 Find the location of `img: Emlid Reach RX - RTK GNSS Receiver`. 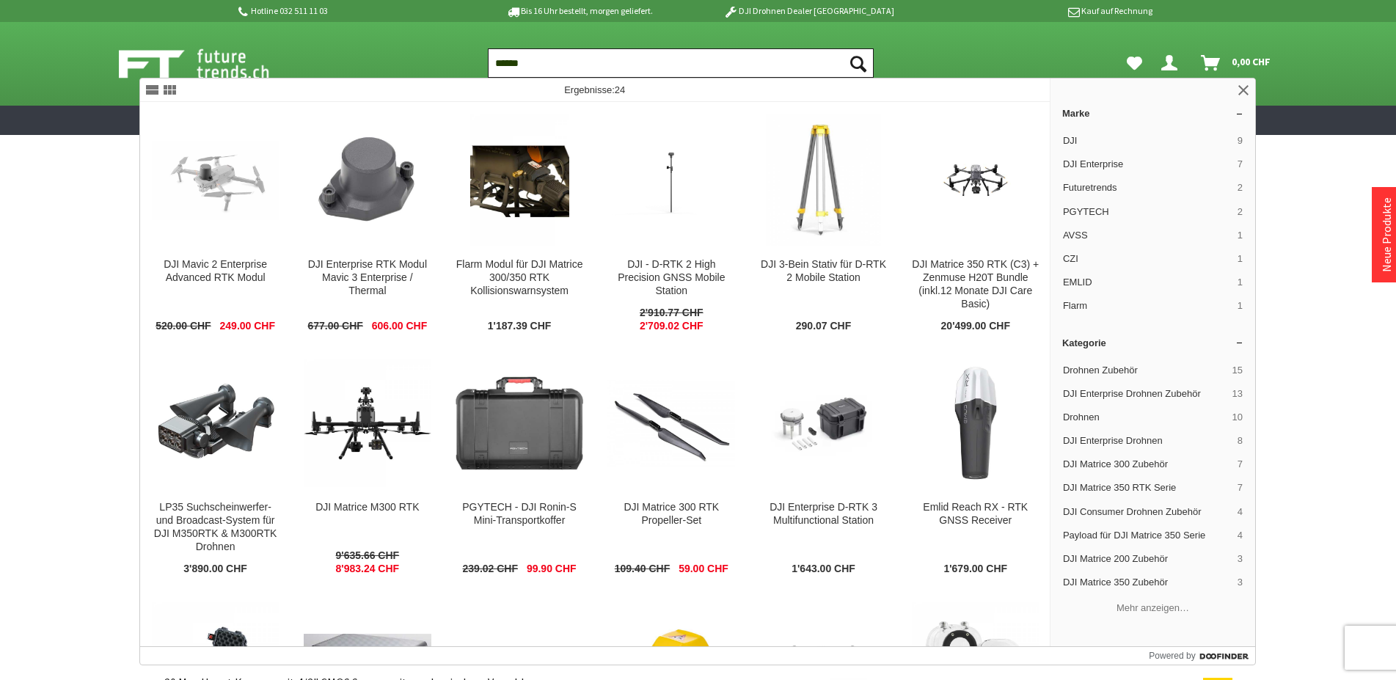

img: Emlid Reach RX - RTK GNSS Receiver is located at coordinates (976, 423).